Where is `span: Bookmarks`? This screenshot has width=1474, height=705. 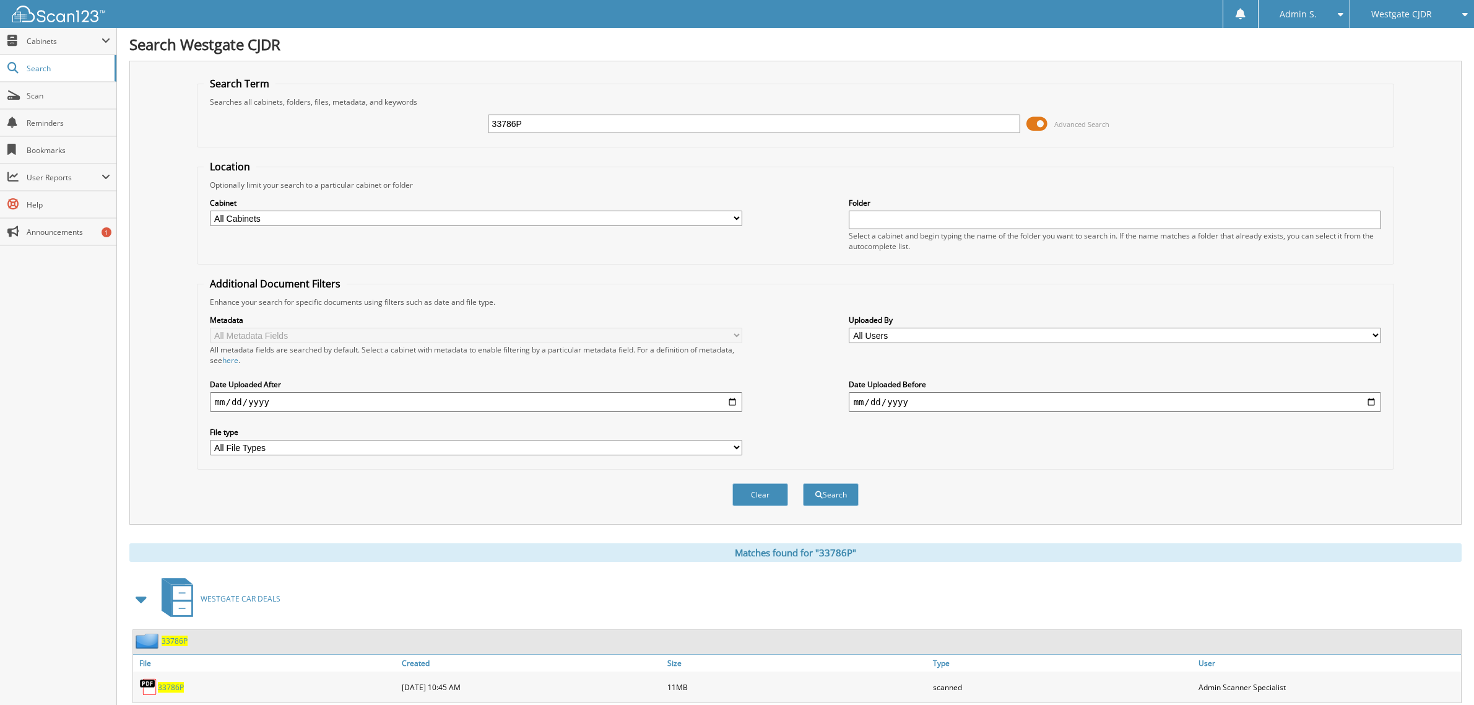 span: Bookmarks is located at coordinates (68, 150).